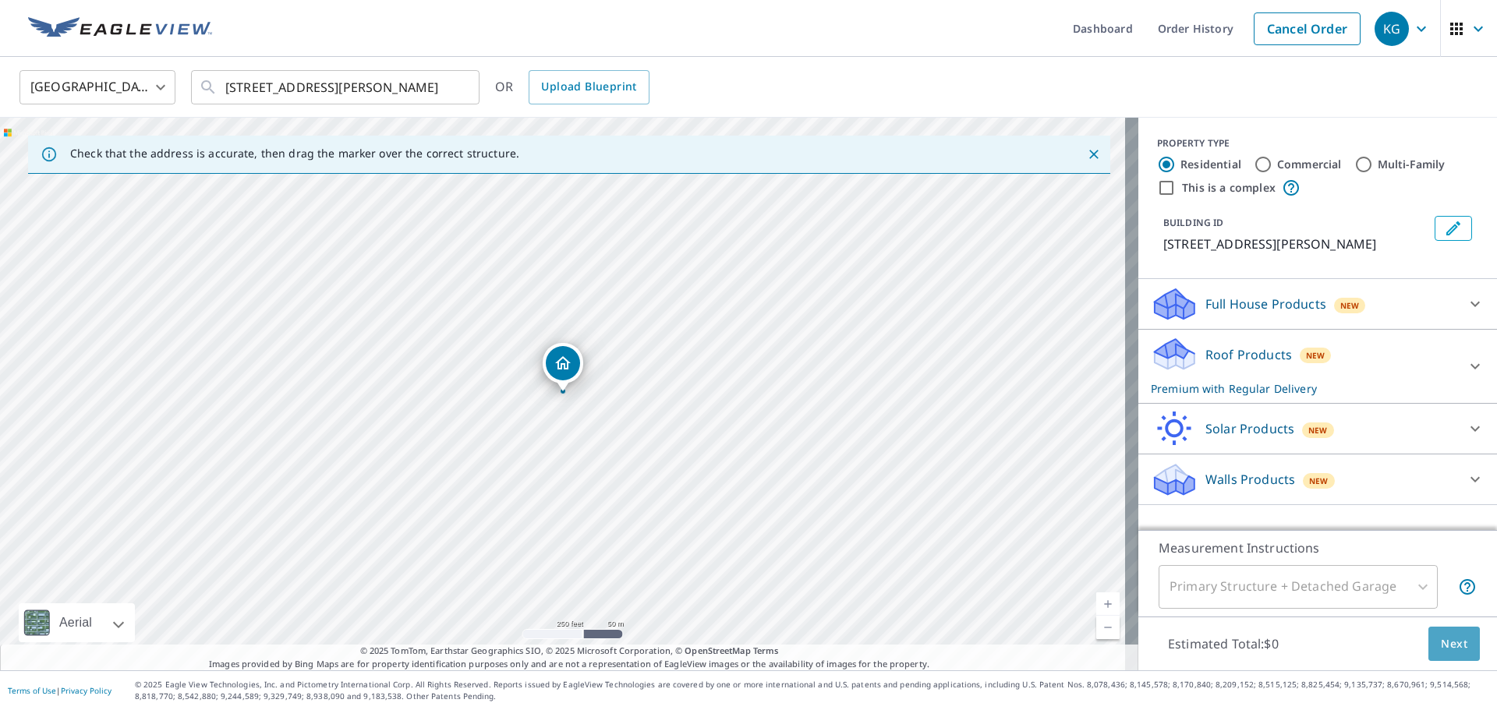  Describe the element at coordinates (812, 691) in the screenshot. I see `p: © 2025 Eagle View Technologies, Inc. and Pictometry International Corp. All Rights Reserved. Repo...` at that location.